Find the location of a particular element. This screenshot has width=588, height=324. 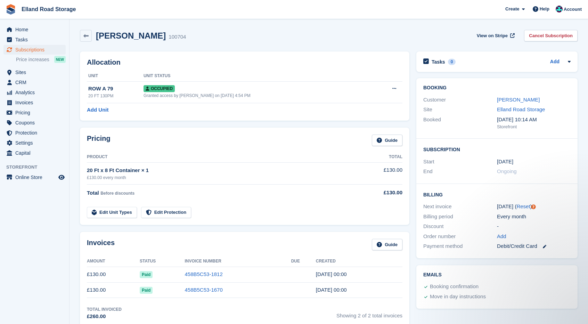

div: 20 FT 130PM is located at coordinates (116, 96).